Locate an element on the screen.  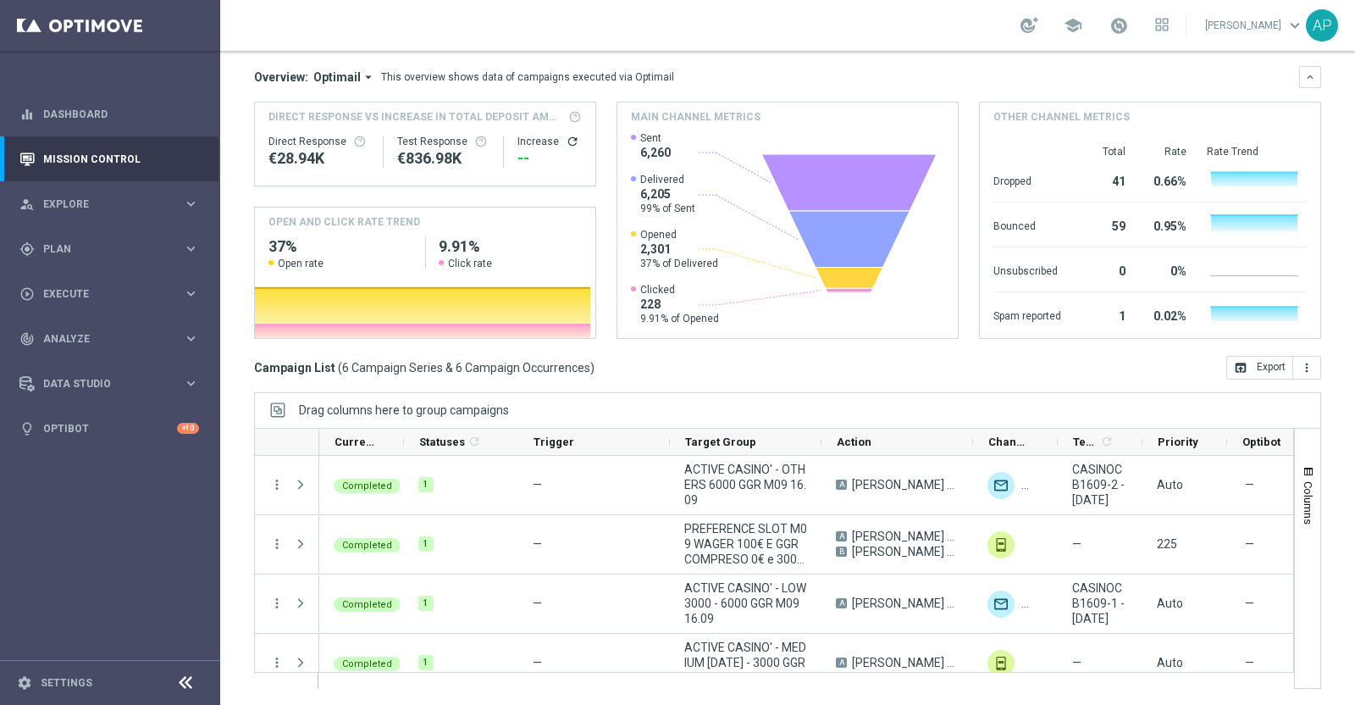
span: 6,205 is located at coordinates (667, 194).